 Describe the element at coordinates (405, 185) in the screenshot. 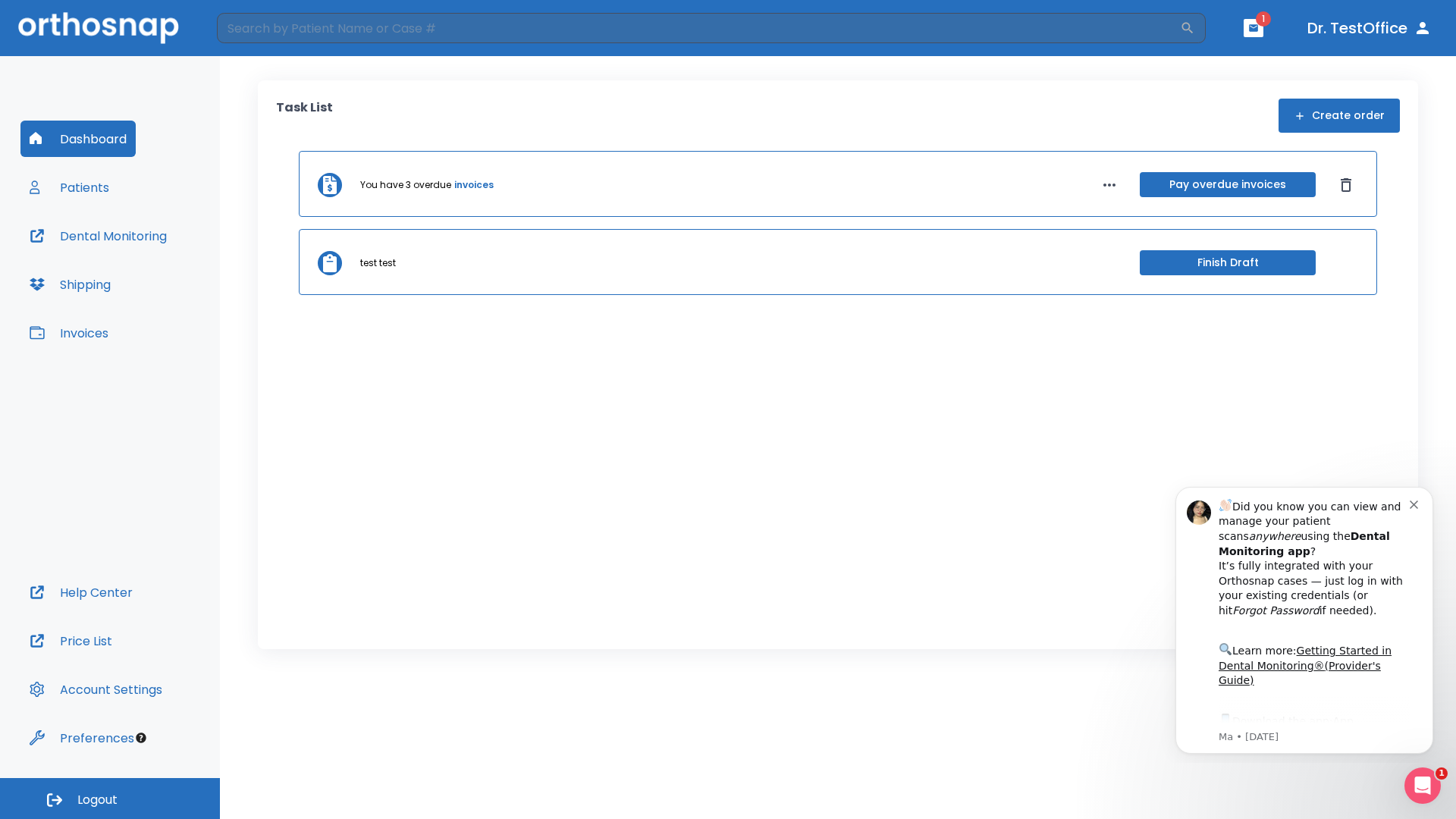

I see `p: You have 3 overdue` at that location.